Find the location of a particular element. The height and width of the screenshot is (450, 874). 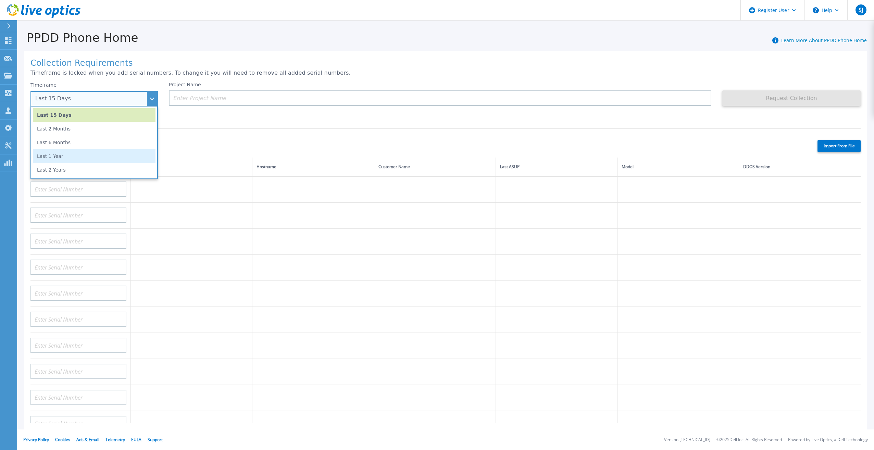

input: Enter Project Name is located at coordinates (440, 98).